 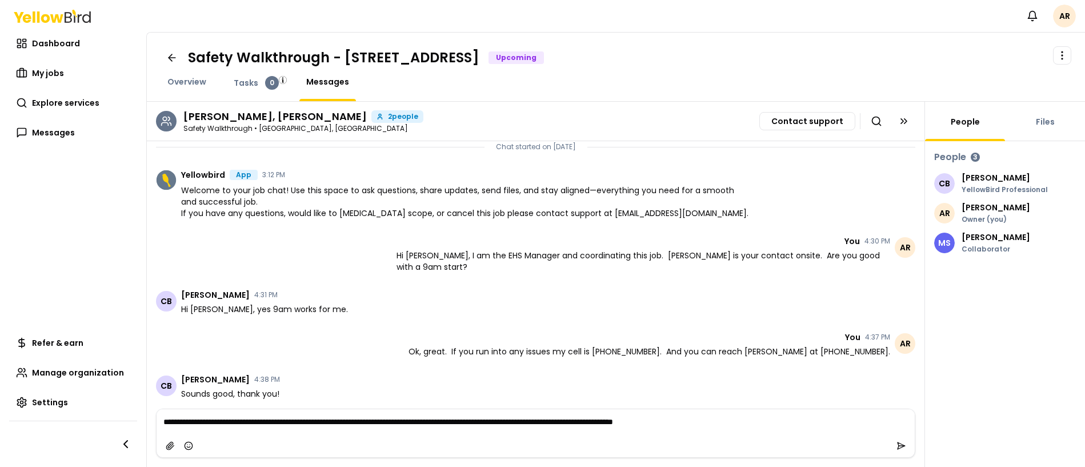 I want to click on time: 4:30 PM, so click(x=877, y=241).